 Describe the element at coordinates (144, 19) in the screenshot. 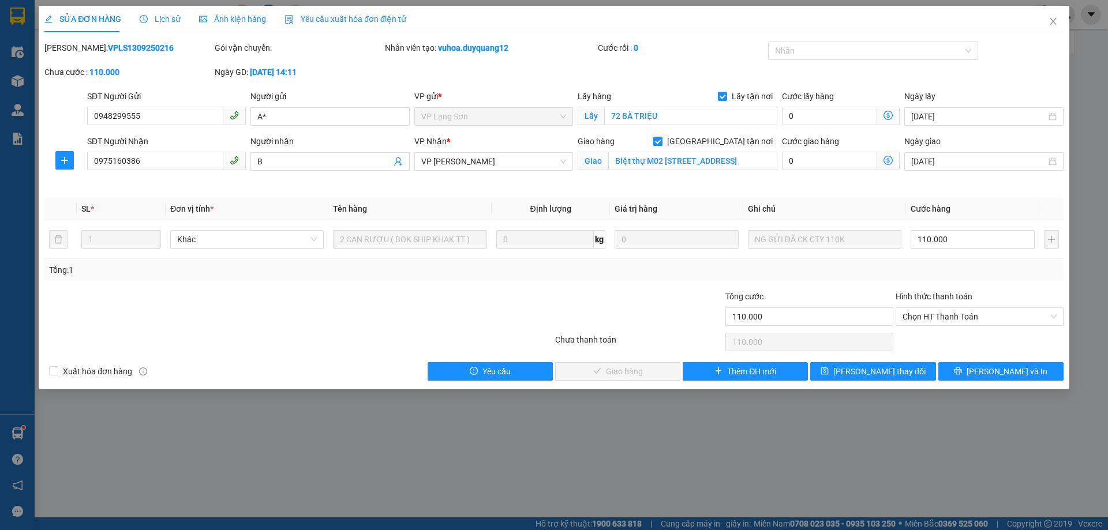

I see `span: clock-circle` at that location.